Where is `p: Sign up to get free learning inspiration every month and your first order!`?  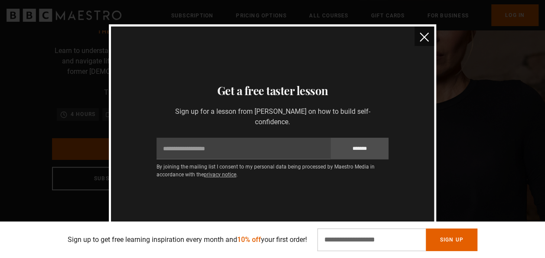
p: Sign up to get free learning inspiration every month and your first order! is located at coordinates (187, 239).